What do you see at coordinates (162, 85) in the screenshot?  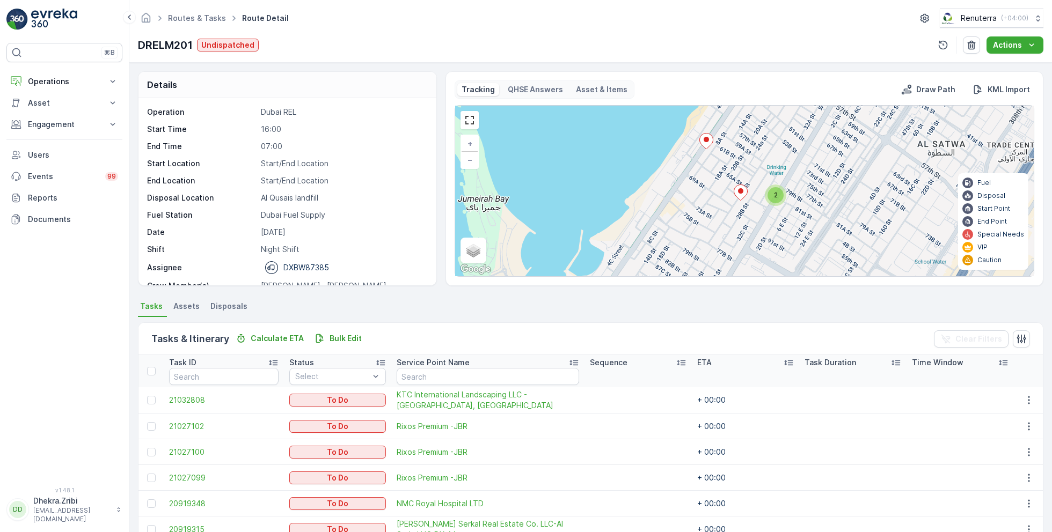 I see `p: Details` at bounding box center [162, 85].